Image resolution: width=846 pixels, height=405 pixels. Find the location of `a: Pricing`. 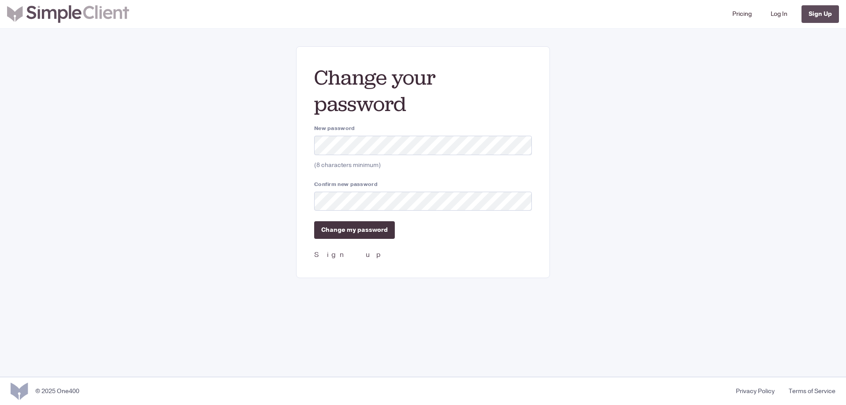

a: Pricing is located at coordinates (742, 14).